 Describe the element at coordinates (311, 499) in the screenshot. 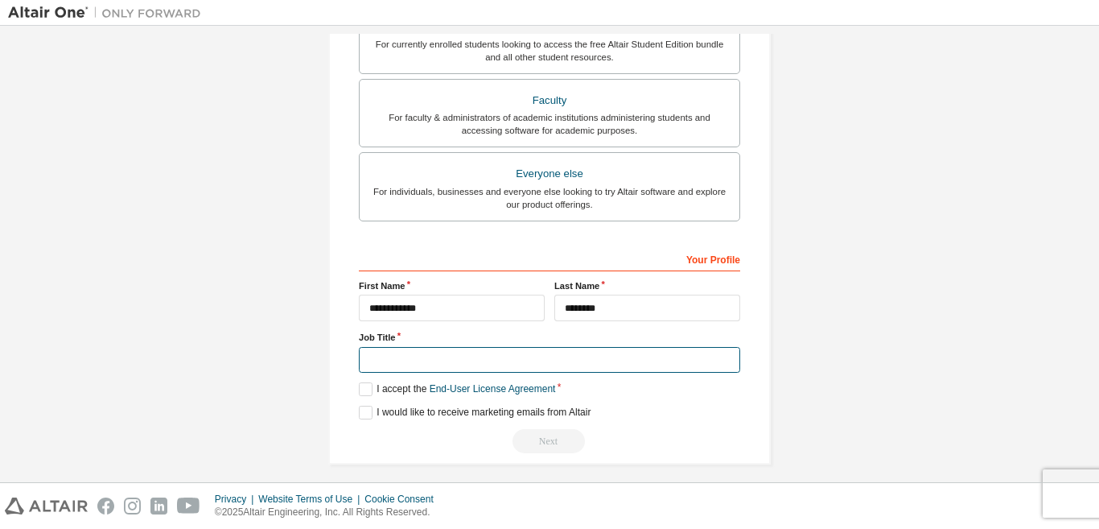

I see `div: Website Terms of Use` at that location.